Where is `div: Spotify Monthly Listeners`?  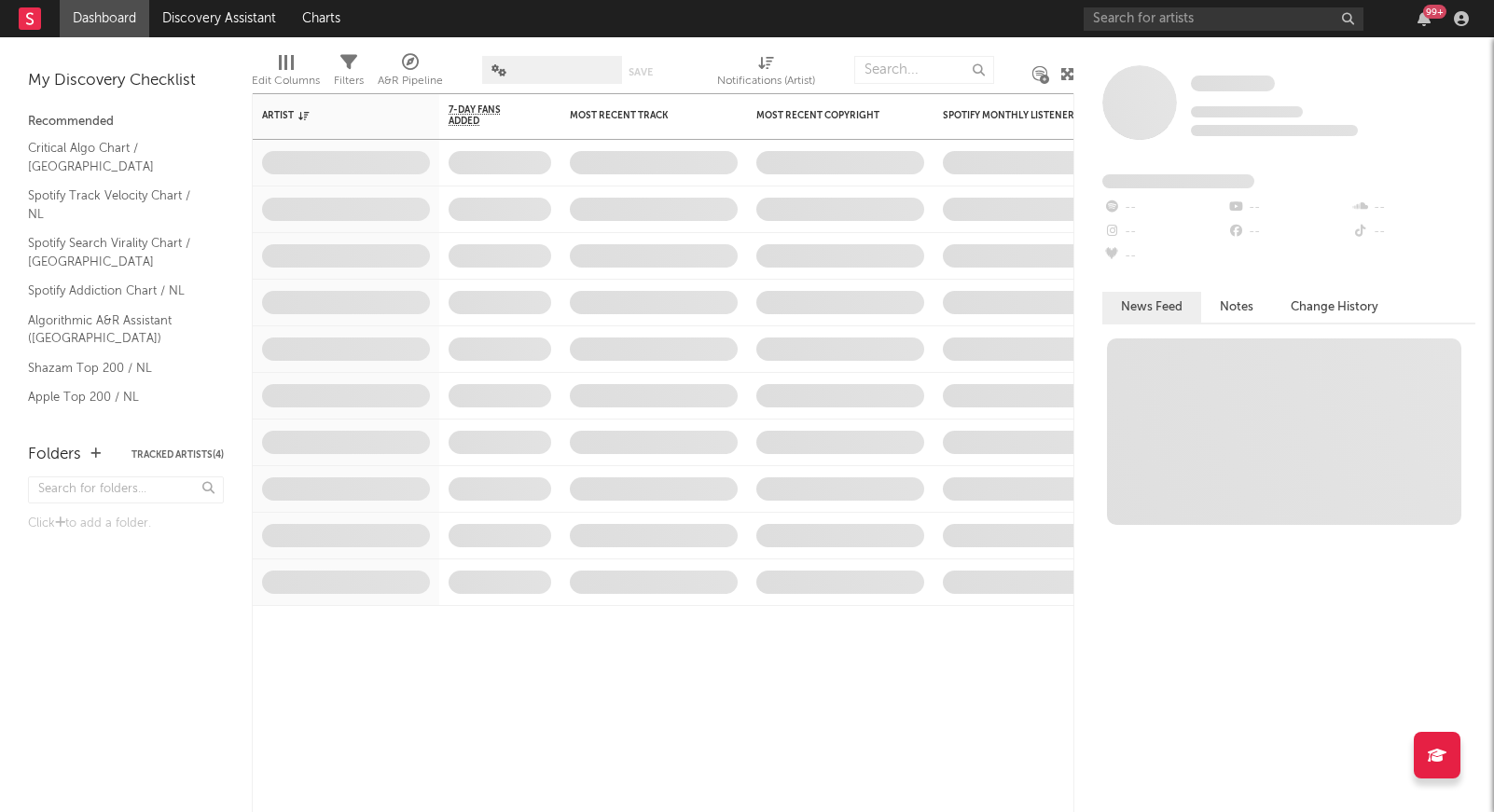
div: Spotify Monthly Listeners is located at coordinates (1013, 116).